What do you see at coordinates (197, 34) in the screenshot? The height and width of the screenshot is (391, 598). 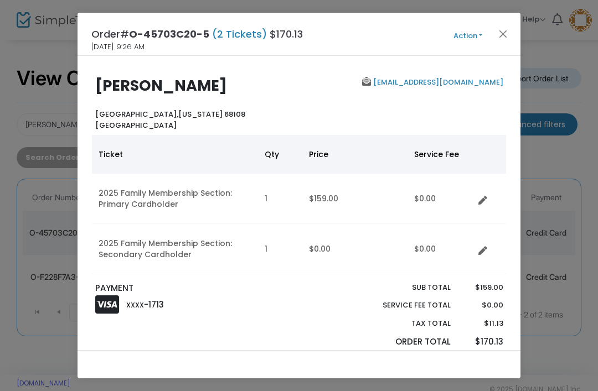 I see `h4: Order# $170.13` at bounding box center [197, 34].